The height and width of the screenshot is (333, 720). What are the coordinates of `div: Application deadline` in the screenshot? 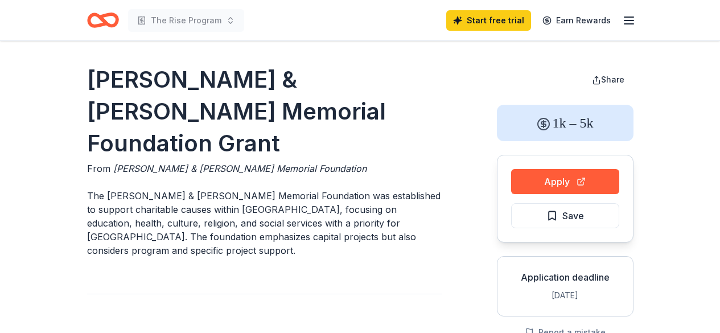 It's located at (565, 277).